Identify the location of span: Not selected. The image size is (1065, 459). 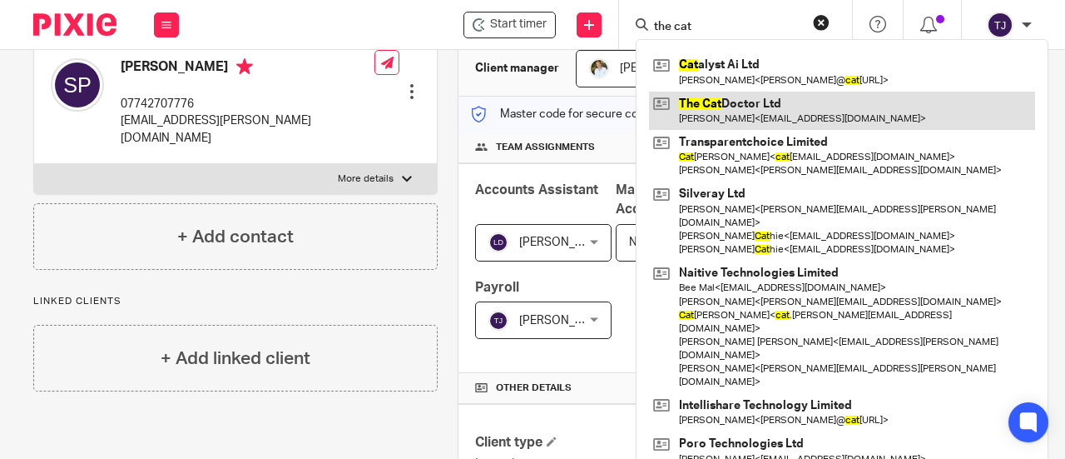
(663, 242).